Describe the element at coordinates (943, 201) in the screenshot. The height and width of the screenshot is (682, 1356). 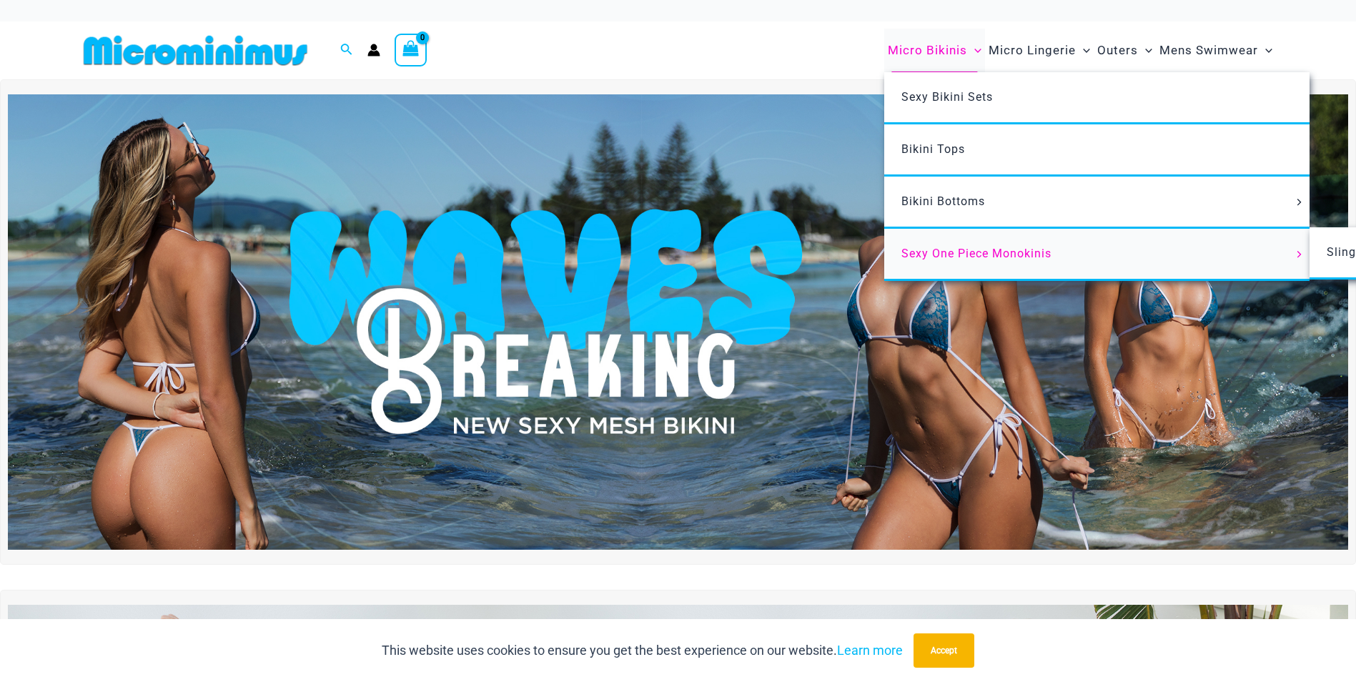
I see `span: Bikini Bottoms` at that location.